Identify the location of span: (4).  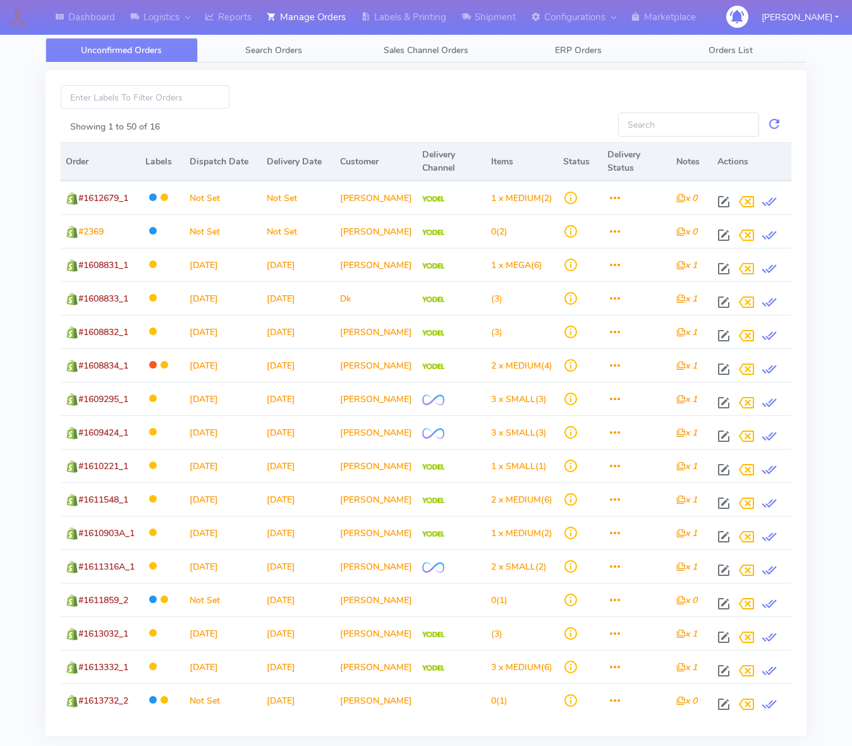
(521, 365).